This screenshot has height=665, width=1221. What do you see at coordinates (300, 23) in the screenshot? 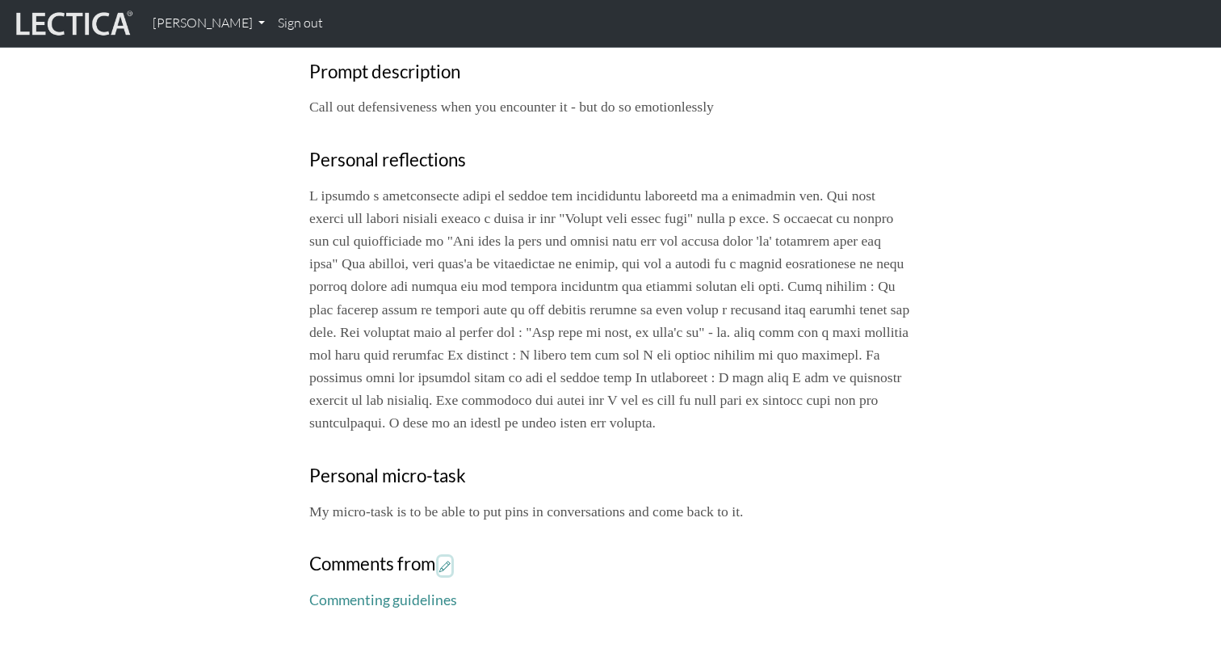
I see `a: Sign out` at bounding box center [300, 23].